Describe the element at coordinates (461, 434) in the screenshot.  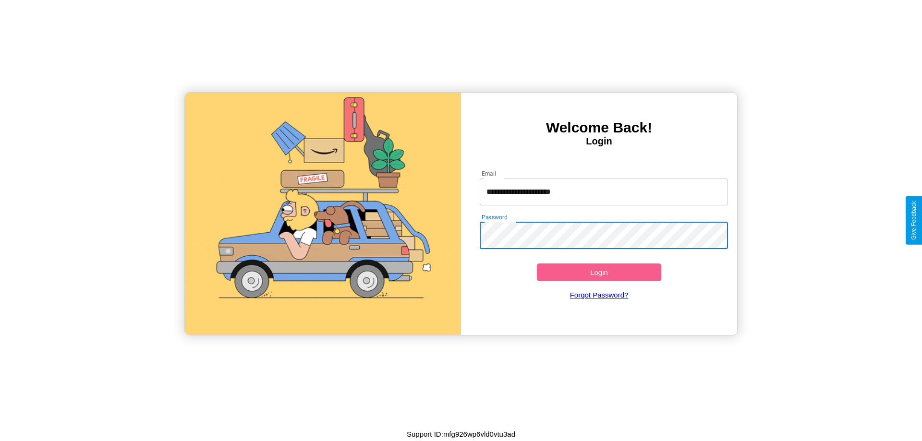
I see `p: Support ID: mfg926wp6vld0vtu3ad` at that location.